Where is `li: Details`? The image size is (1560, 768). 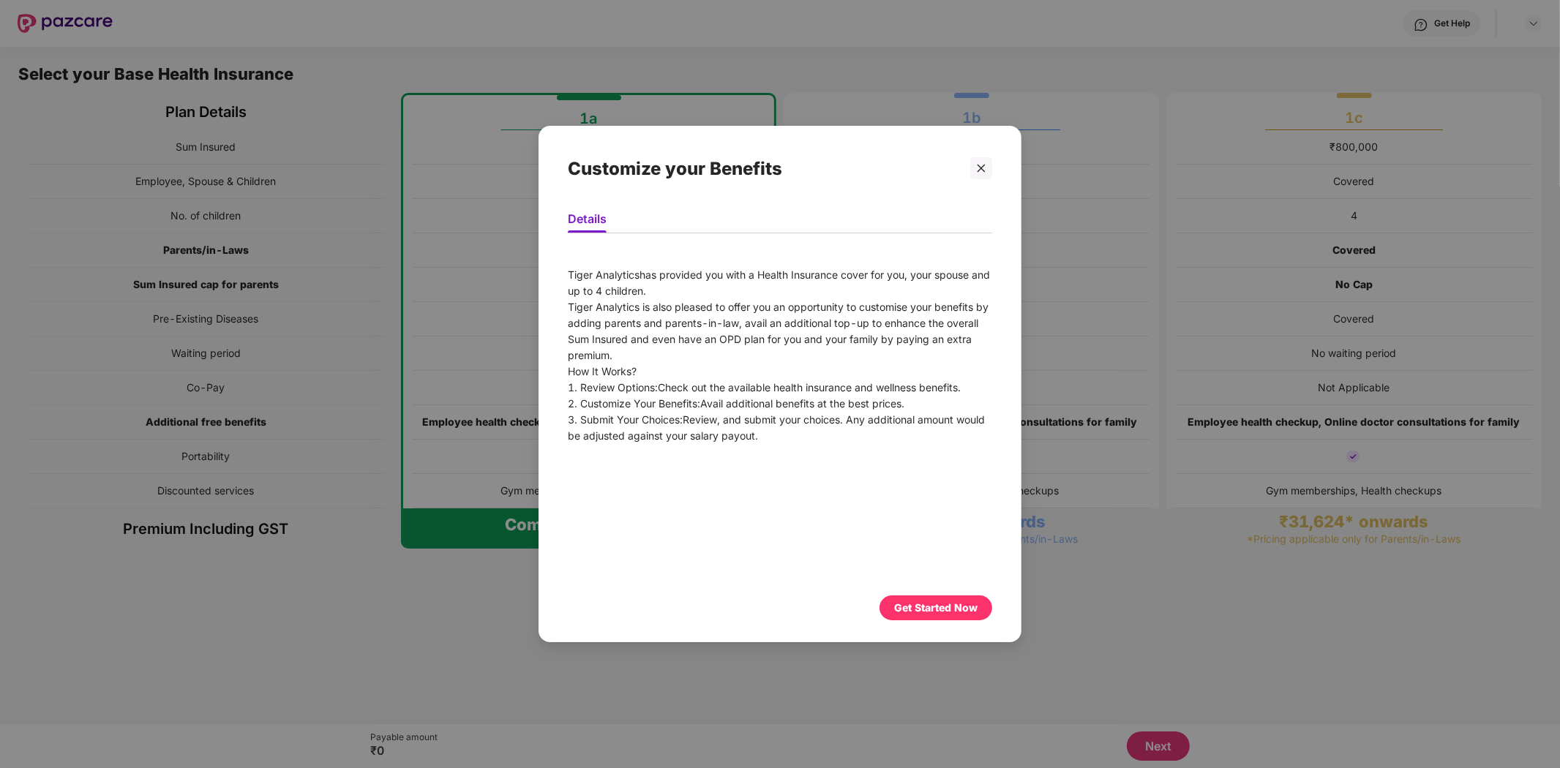 li: Details is located at coordinates (587, 222).